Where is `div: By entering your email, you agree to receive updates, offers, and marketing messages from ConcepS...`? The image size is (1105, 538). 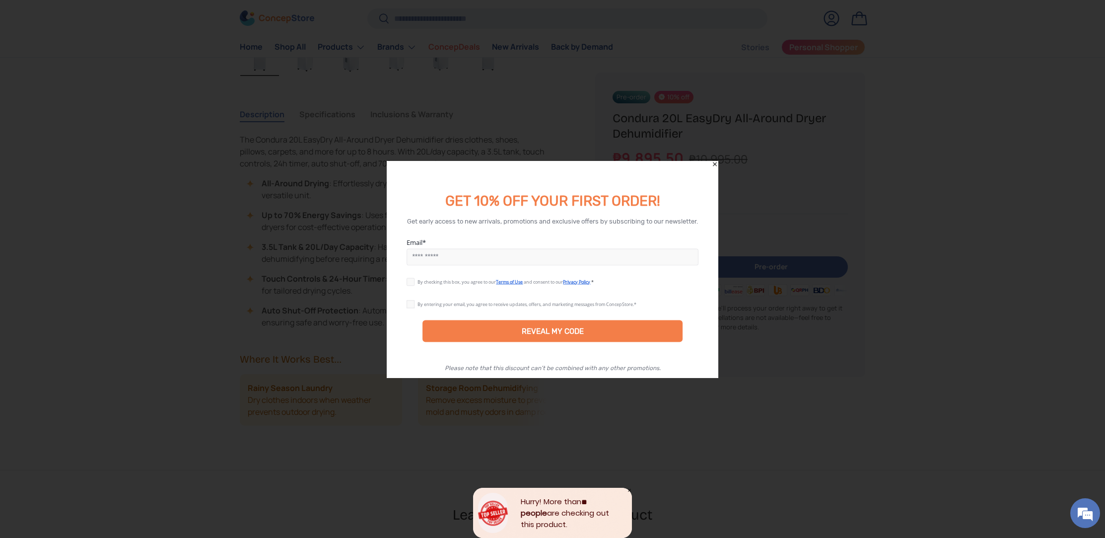
div: By entering your email, you agree to receive updates, offers, and marketing messages from ConcepS... is located at coordinates (527, 303).